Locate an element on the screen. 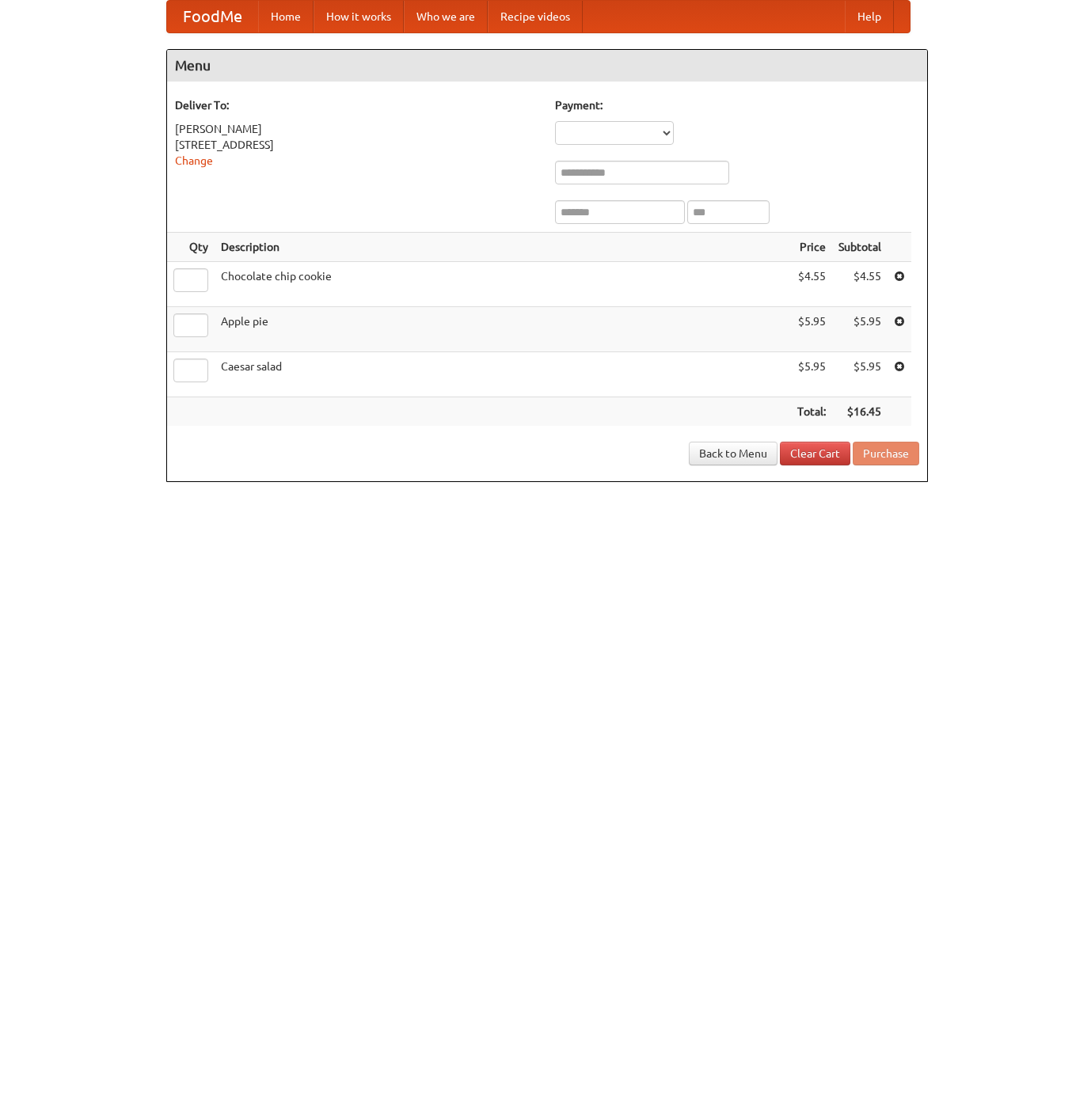 Image resolution: width=1076 pixels, height=1120 pixels. a: Change is located at coordinates (194, 161).